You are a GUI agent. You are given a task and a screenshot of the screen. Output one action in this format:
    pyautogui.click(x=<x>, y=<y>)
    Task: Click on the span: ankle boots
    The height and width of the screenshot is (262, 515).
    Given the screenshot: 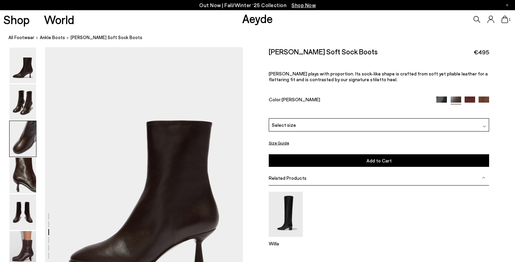 What is the action you would take?
    pyautogui.click(x=52, y=37)
    